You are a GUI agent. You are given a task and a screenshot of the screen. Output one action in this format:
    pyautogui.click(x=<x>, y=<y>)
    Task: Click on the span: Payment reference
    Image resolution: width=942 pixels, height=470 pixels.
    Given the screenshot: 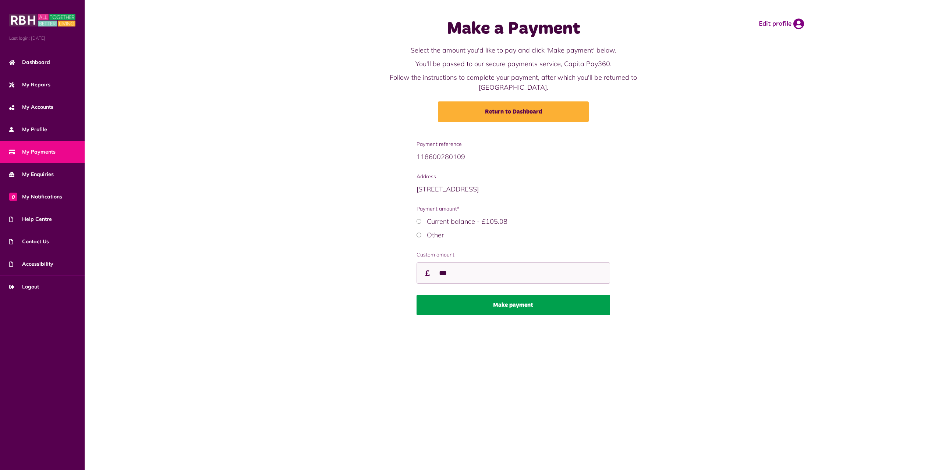 What is the action you would take?
    pyautogui.click(x=513, y=144)
    